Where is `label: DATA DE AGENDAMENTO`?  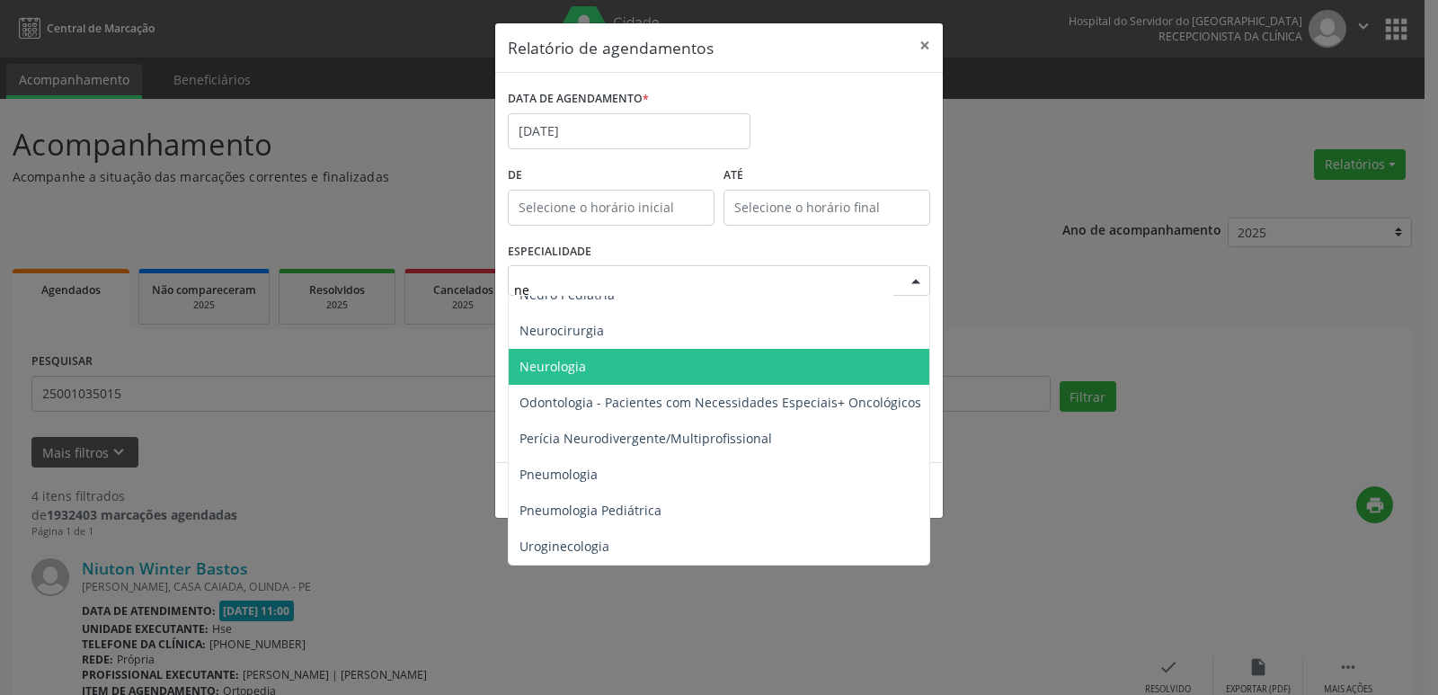 label: DATA DE AGENDAMENTO is located at coordinates (578, 99).